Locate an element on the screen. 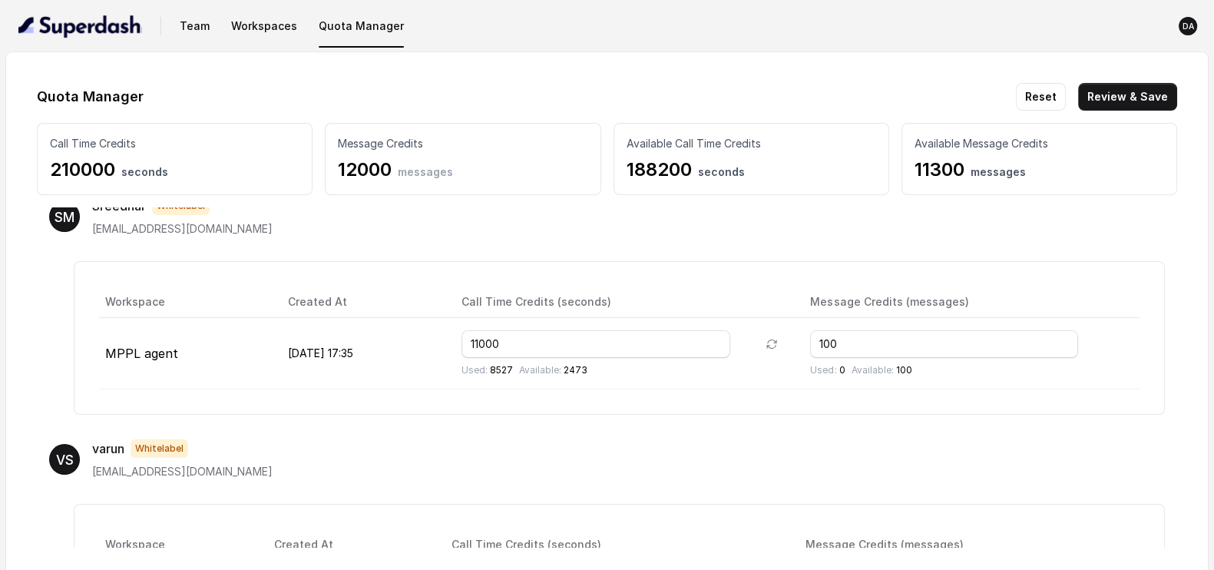 The width and height of the screenshot is (1214, 570). p: varun is located at coordinates (108, 449).